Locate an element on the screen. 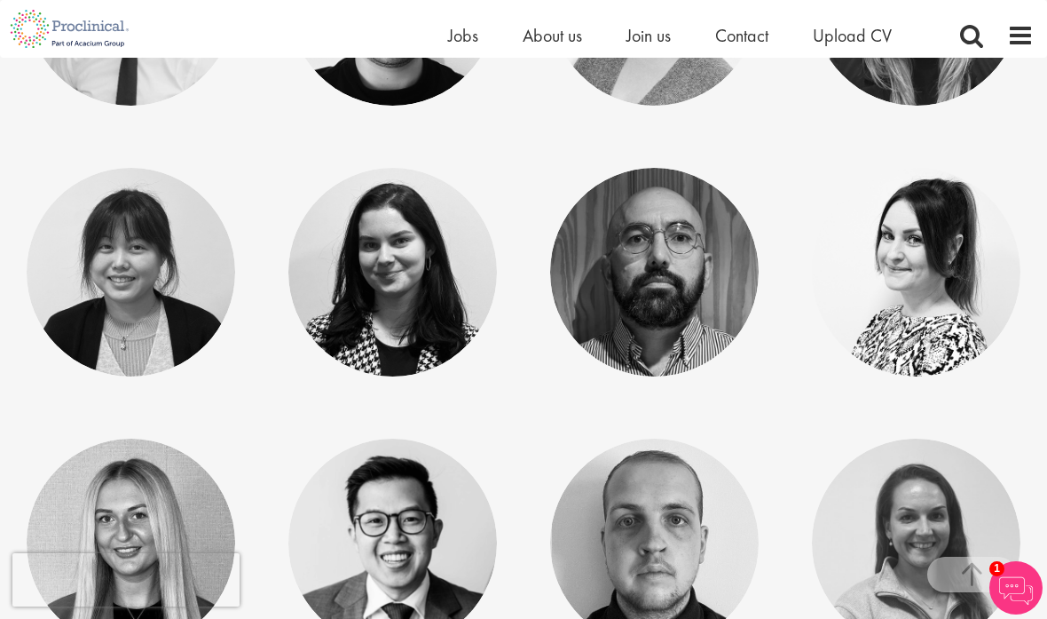  span: Contact is located at coordinates (742, 35).